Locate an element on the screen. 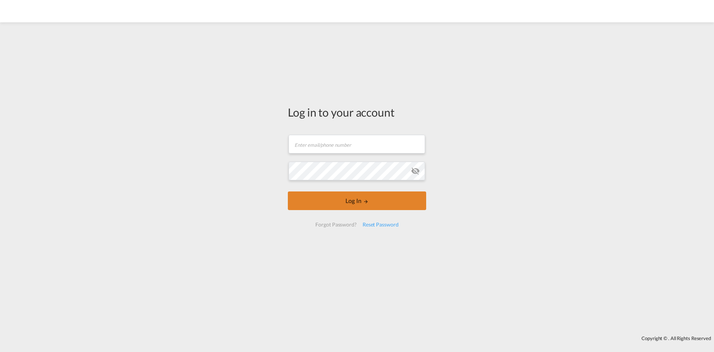 This screenshot has height=352, width=714. md-icon: icon-eye-off is located at coordinates (416, 171).